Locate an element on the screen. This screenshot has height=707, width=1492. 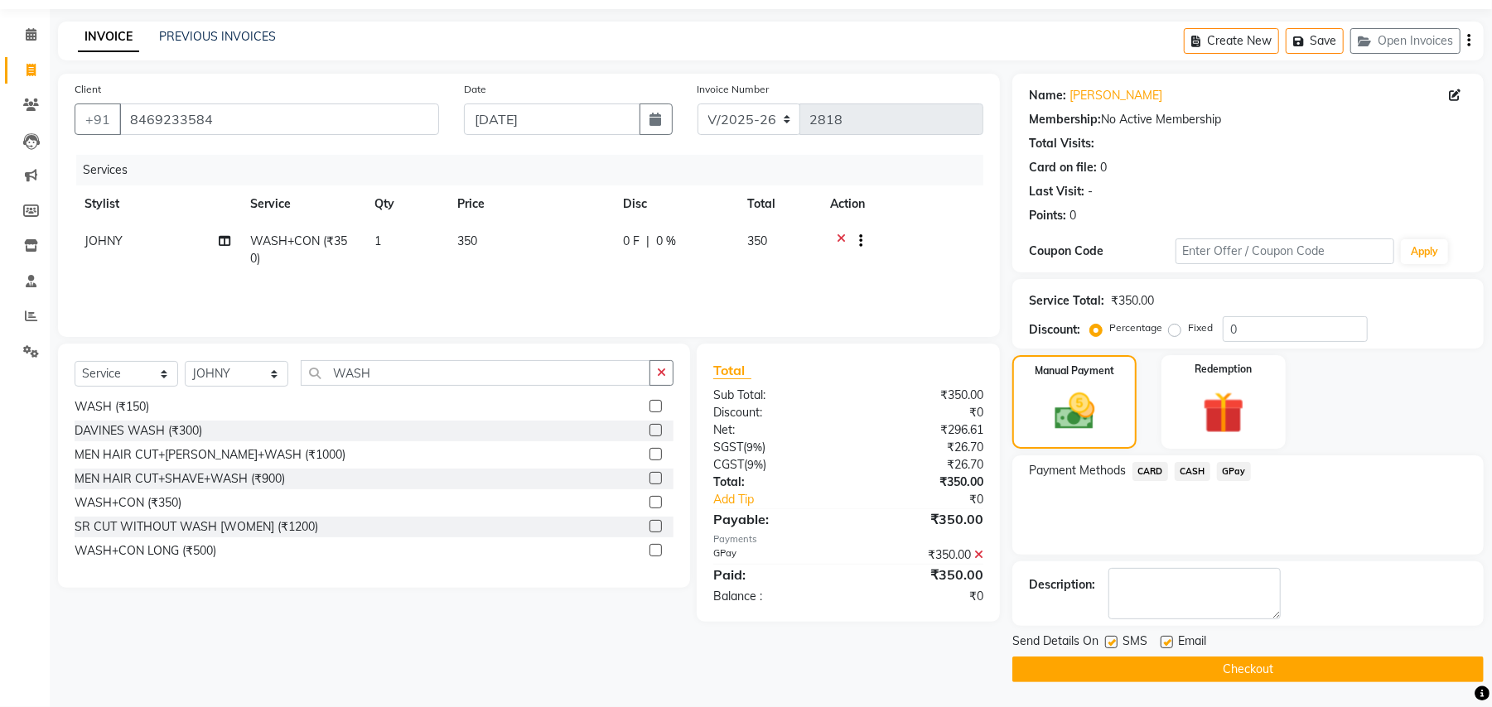
div: WASH+CON LONG (₹500) is located at coordinates (145, 551).